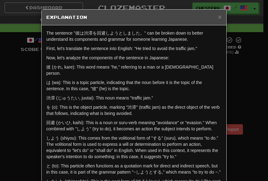 The width and height of the screenshot is (268, 181). What do you see at coordinates (220, 17) in the screenshot?
I see `button: Close` at bounding box center [220, 17].